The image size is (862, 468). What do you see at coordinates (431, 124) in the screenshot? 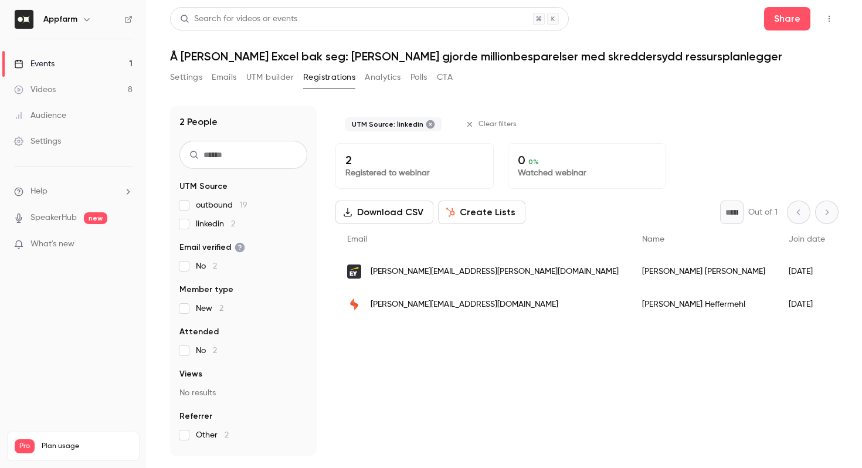
I see `button: Remove "linkedin" from selected "UTM Source" filter` at bounding box center [431, 124].